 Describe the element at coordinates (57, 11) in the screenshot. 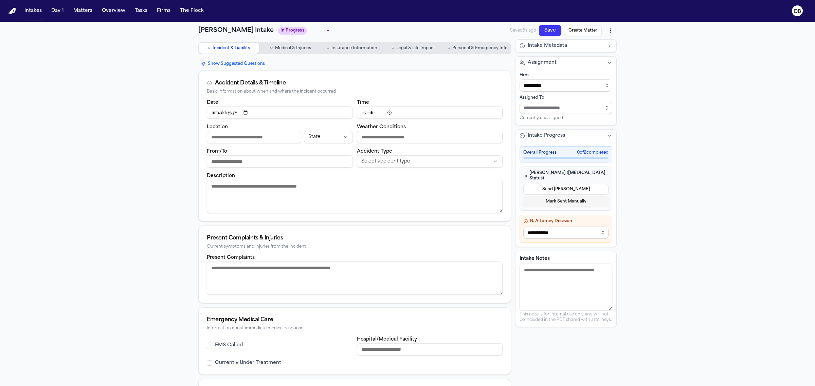

I see `button: Day 1` at that location.